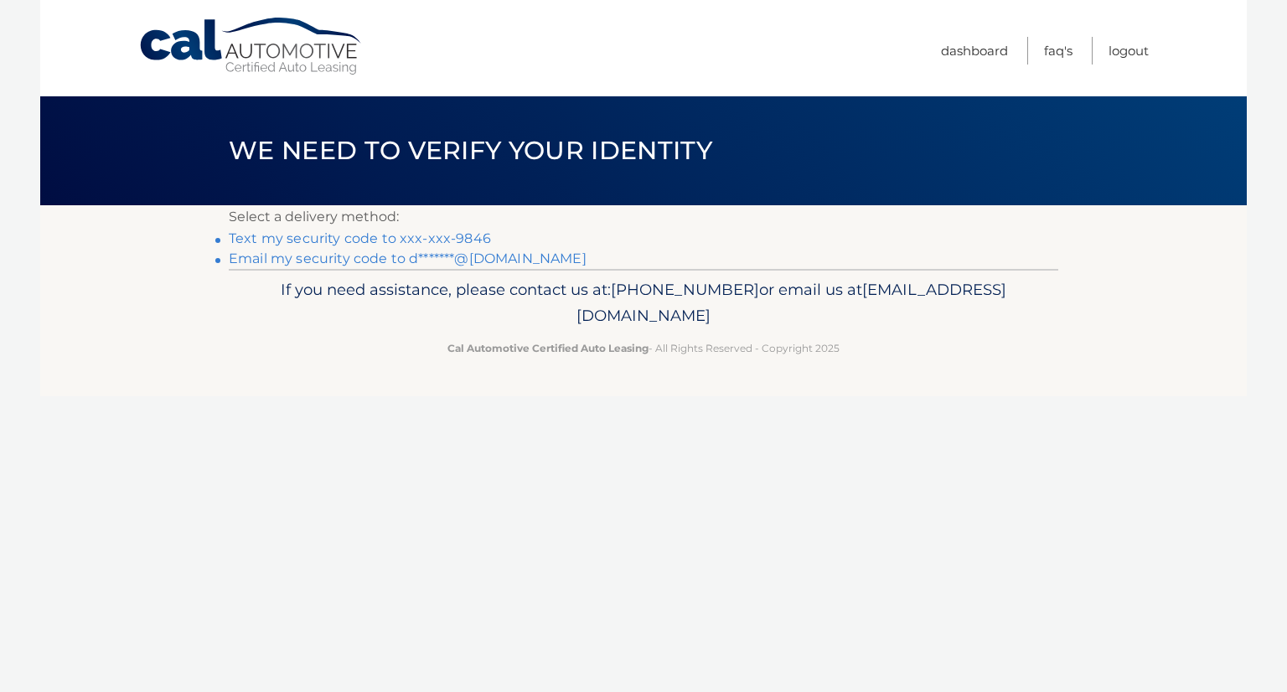  What do you see at coordinates (1058, 50) in the screenshot?
I see `a: FAQ's` at bounding box center [1058, 50].